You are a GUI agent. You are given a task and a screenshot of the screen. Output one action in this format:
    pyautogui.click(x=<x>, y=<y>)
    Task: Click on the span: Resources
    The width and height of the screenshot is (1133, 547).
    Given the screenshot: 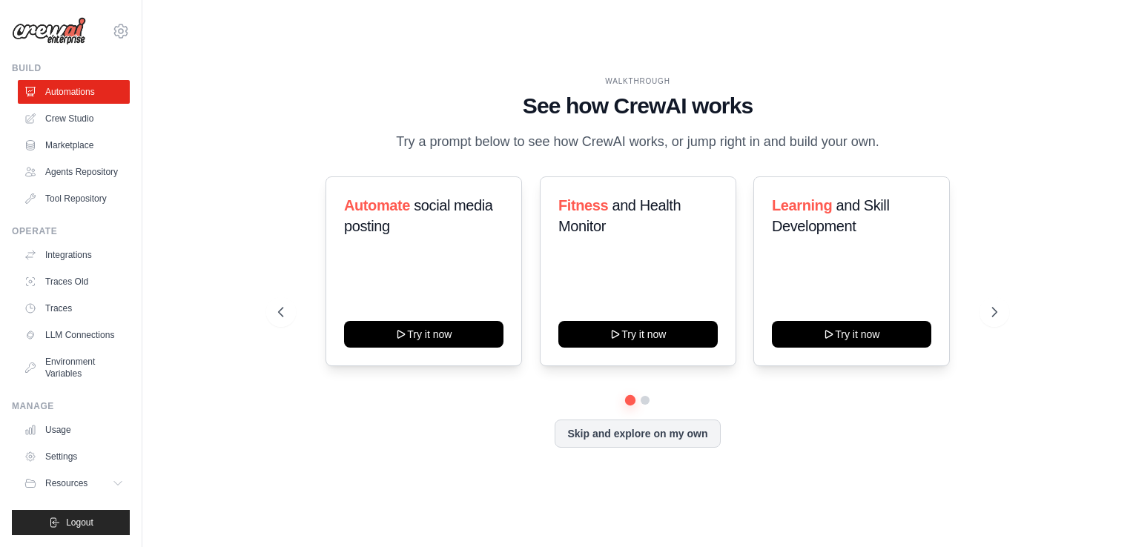 What is the action you would take?
    pyautogui.click(x=66, y=484)
    